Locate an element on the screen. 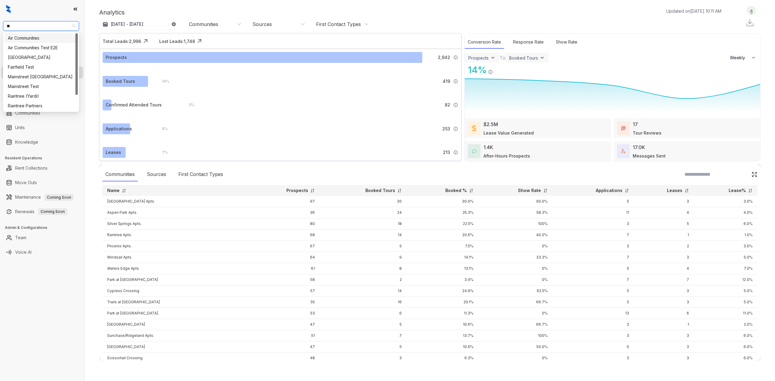 The image size is (775, 381). td: 3.4% is located at coordinates (442, 280).